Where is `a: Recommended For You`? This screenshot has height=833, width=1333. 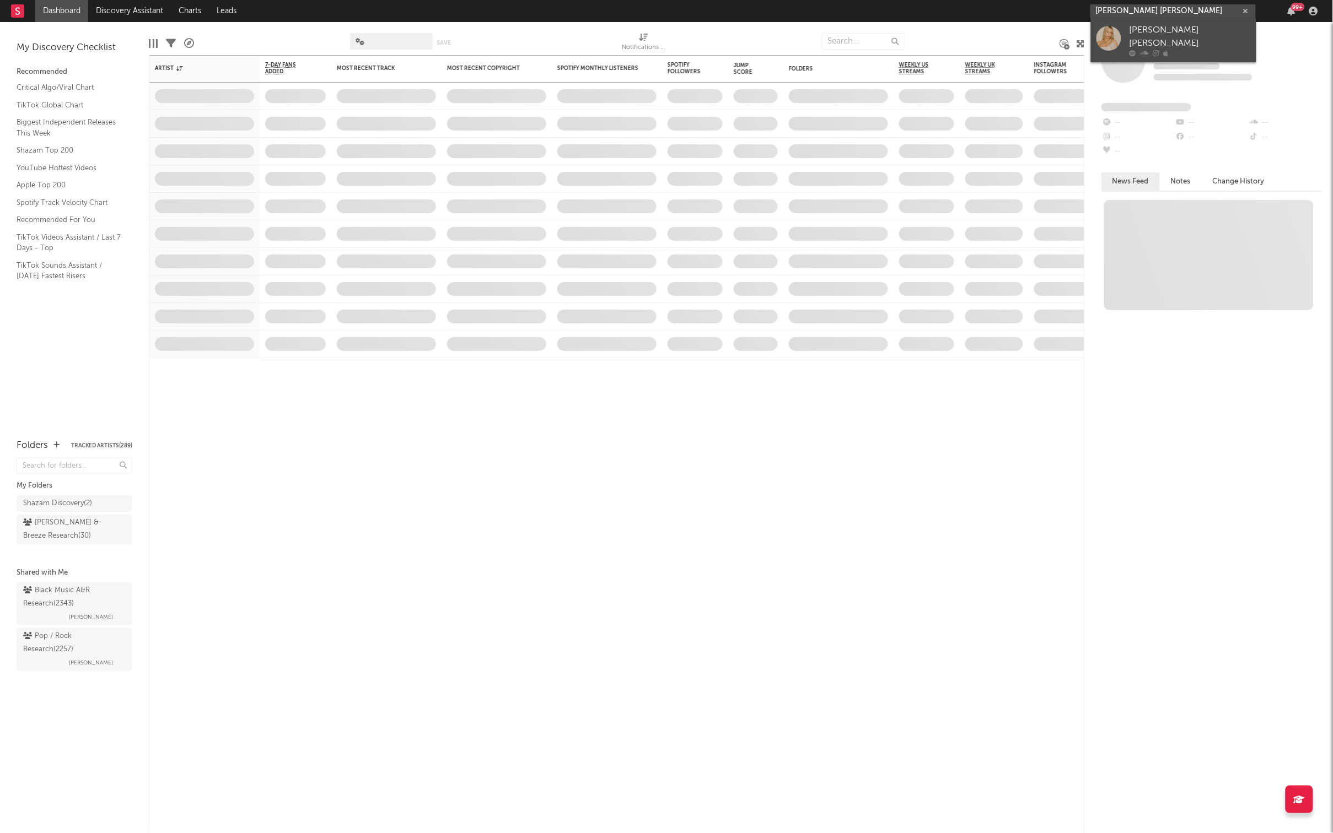
a: Recommended For You is located at coordinates (69, 220).